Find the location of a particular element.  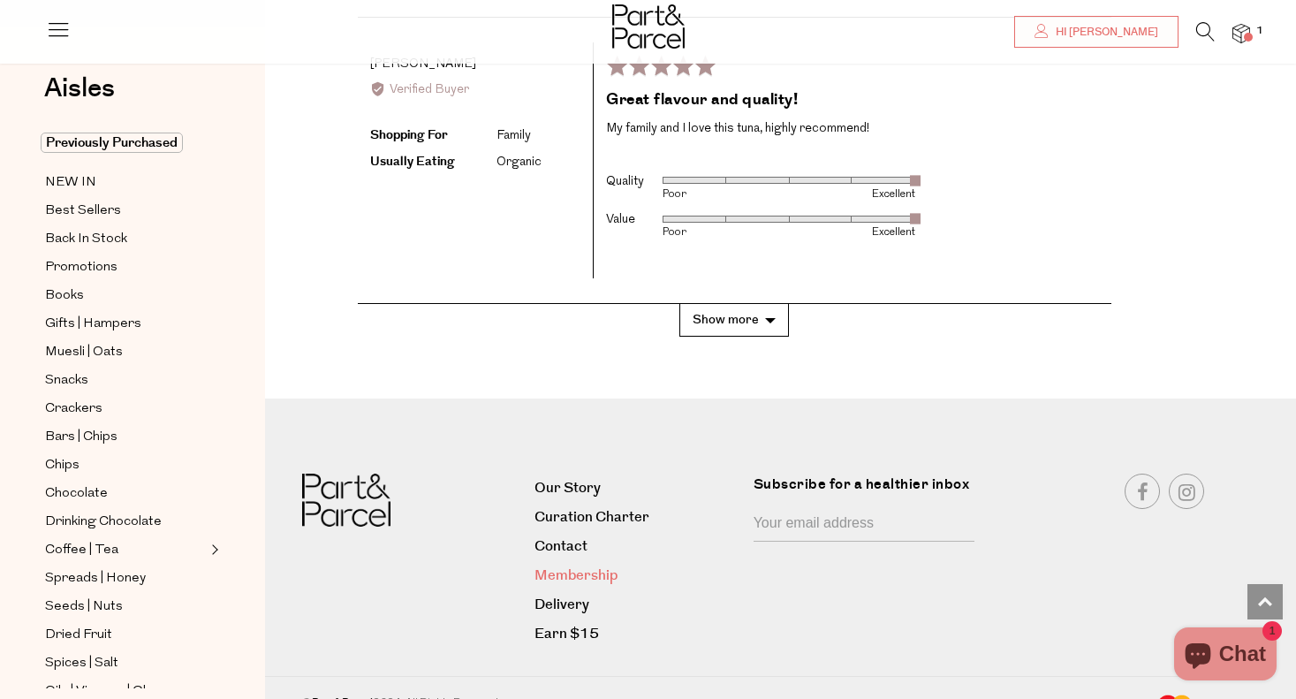

span: NEW IN is located at coordinates (71, 183).